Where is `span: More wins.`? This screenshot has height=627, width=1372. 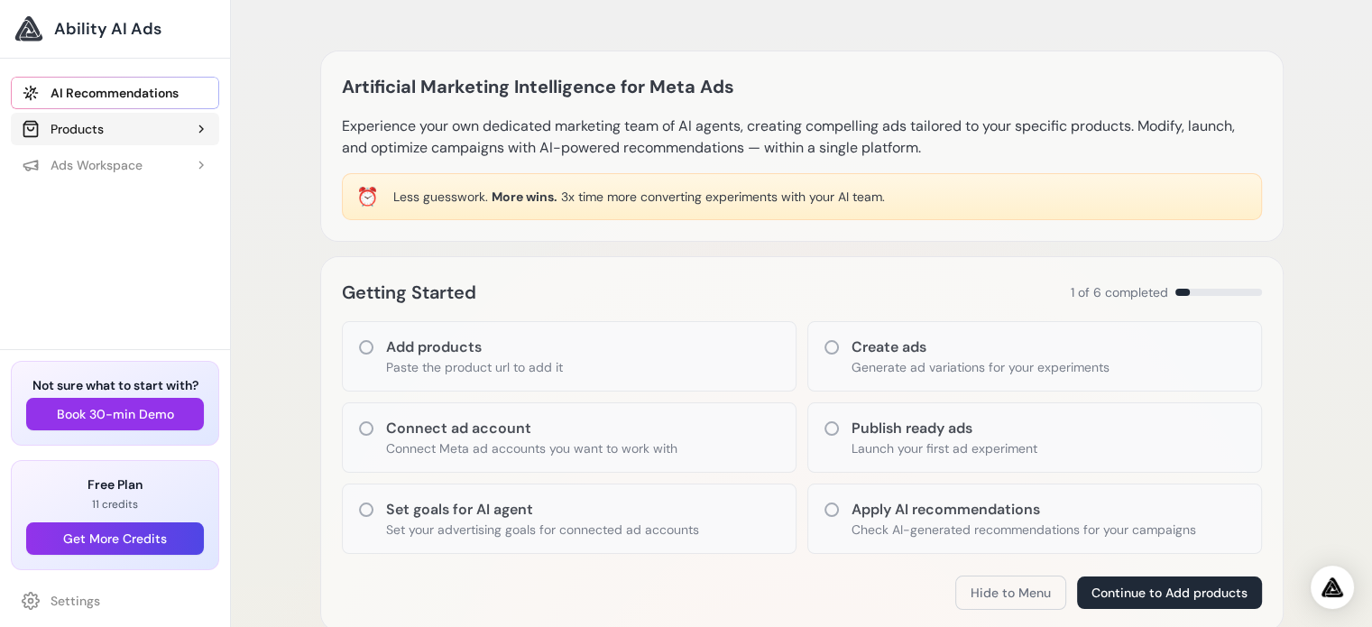 span: More wins. is located at coordinates (524, 197).